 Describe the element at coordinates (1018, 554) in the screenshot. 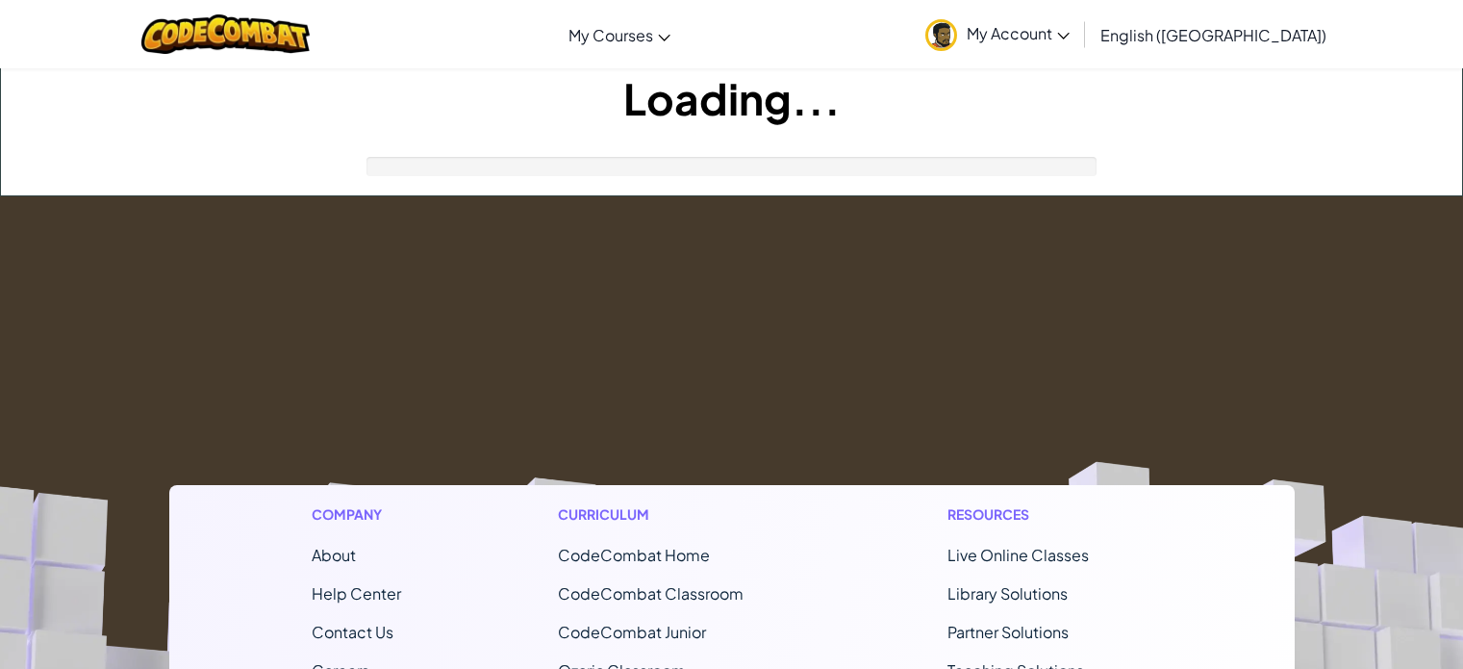

I see `a: Live Online Classes` at that location.